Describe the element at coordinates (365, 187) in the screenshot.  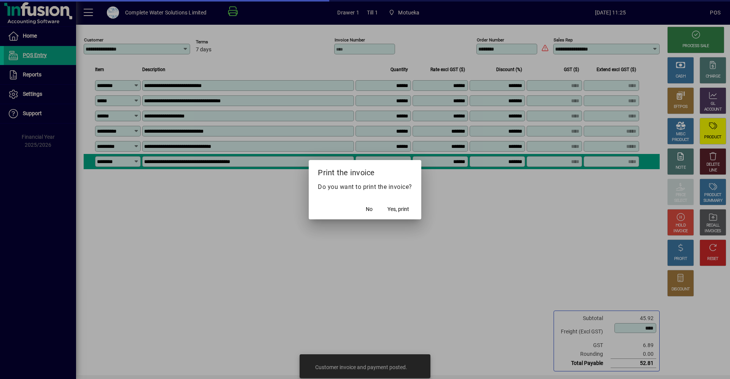
I see `p: Do you want to print the invoice?` at that location.